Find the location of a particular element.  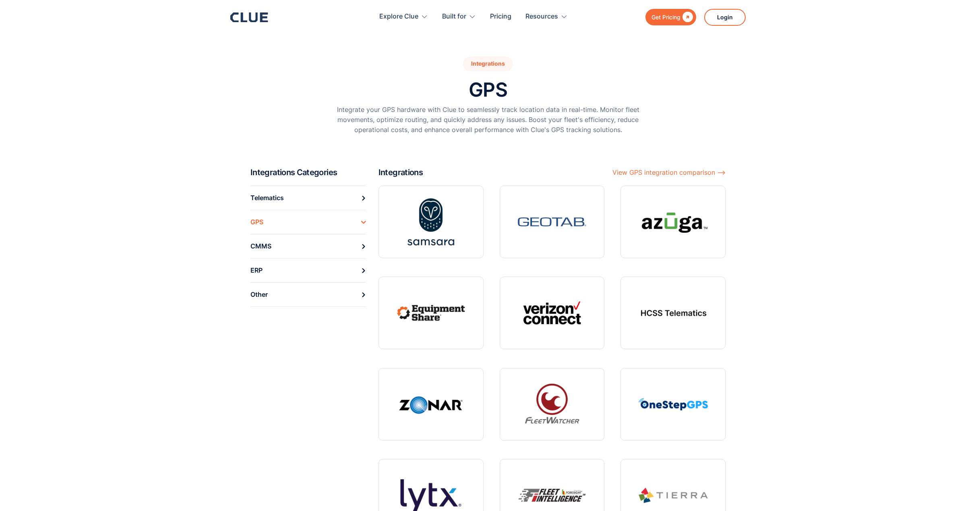

a: Telematics is located at coordinates (308, 198).